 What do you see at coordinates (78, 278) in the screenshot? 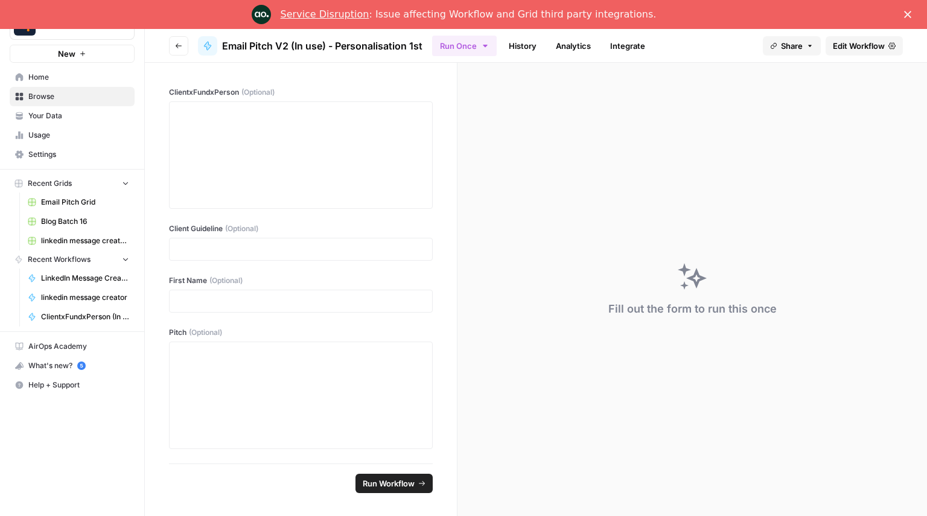
I see `a: LinkedIn Message Creator M&A - Phase 3` at bounding box center [78, 278].